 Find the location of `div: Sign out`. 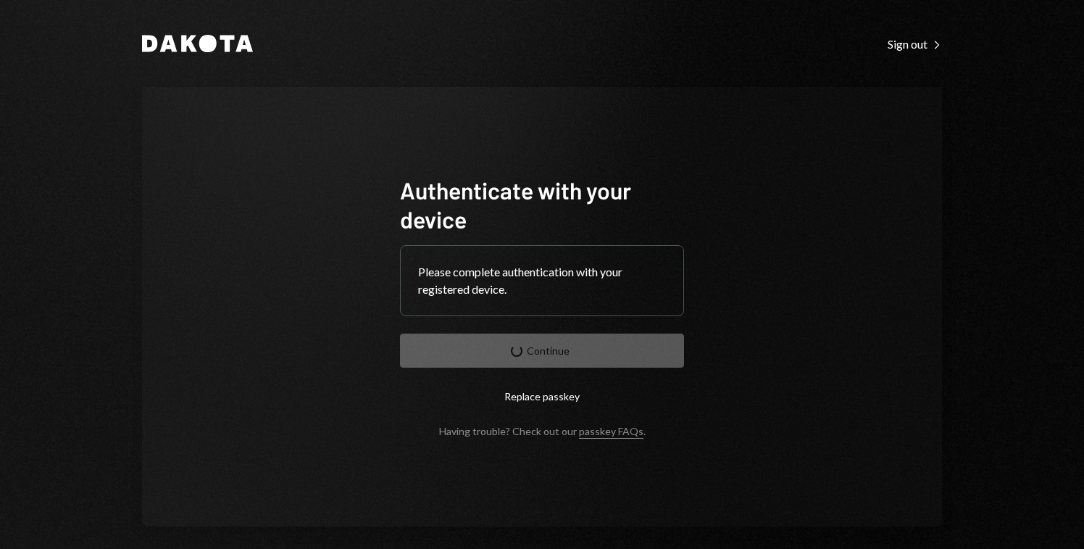

div: Sign out is located at coordinates (915, 44).